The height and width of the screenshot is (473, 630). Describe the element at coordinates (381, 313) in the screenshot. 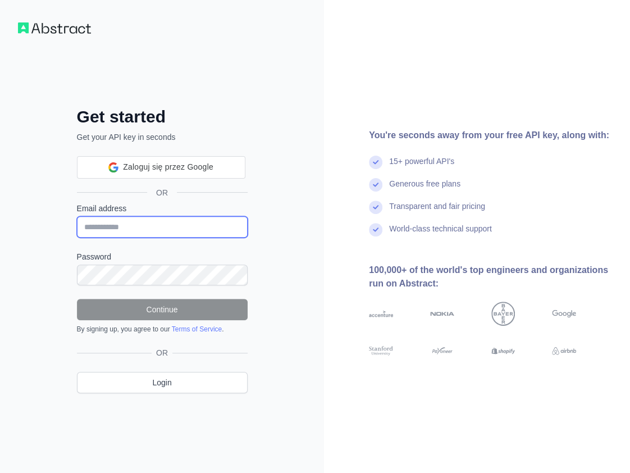

I see `img: accenture` at that location.